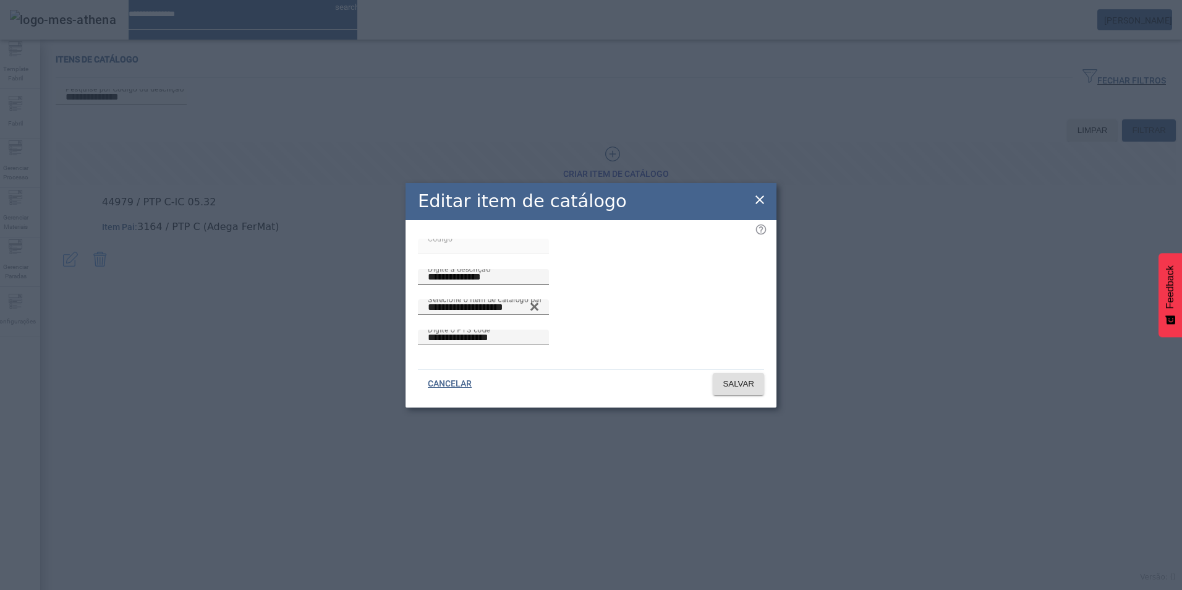 The height and width of the screenshot is (590, 1182). I want to click on input: Number, so click(483, 307).